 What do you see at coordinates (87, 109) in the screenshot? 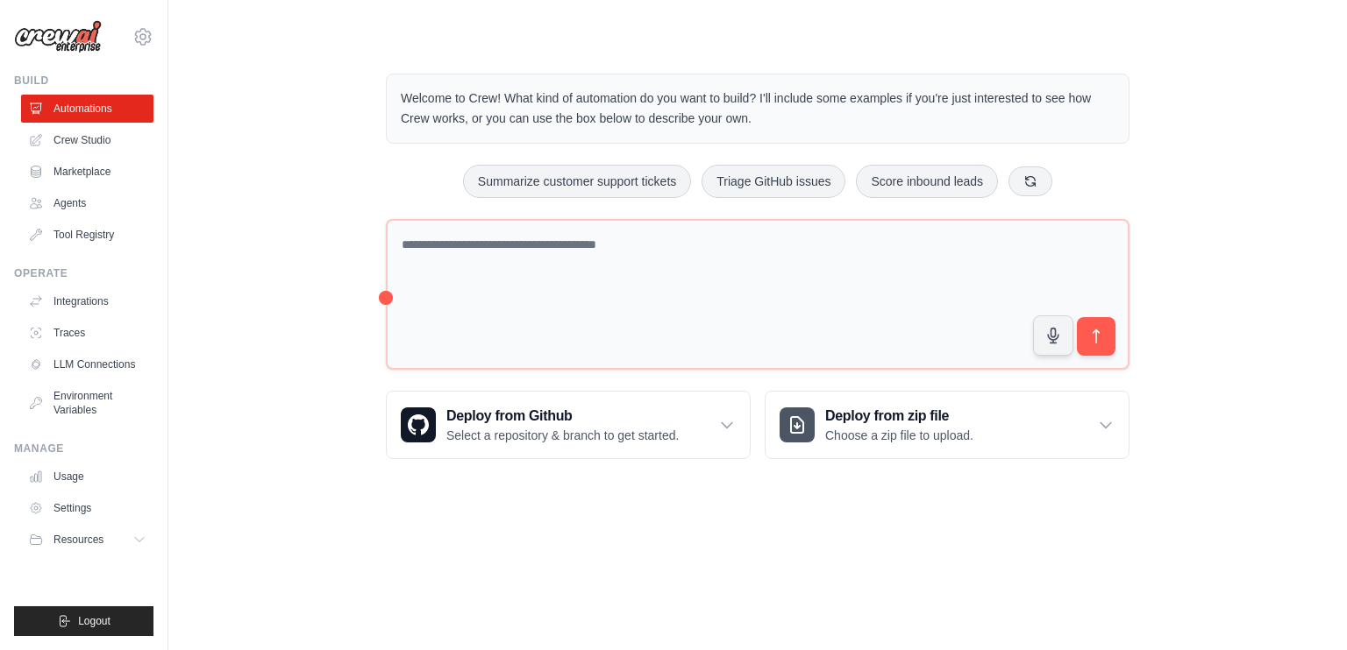
I see `a: Automations` at bounding box center [87, 109].